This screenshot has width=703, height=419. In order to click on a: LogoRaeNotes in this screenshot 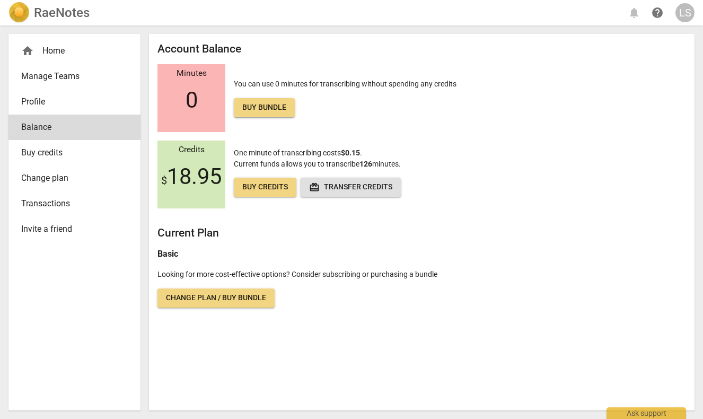, I will do `click(49, 13)`.